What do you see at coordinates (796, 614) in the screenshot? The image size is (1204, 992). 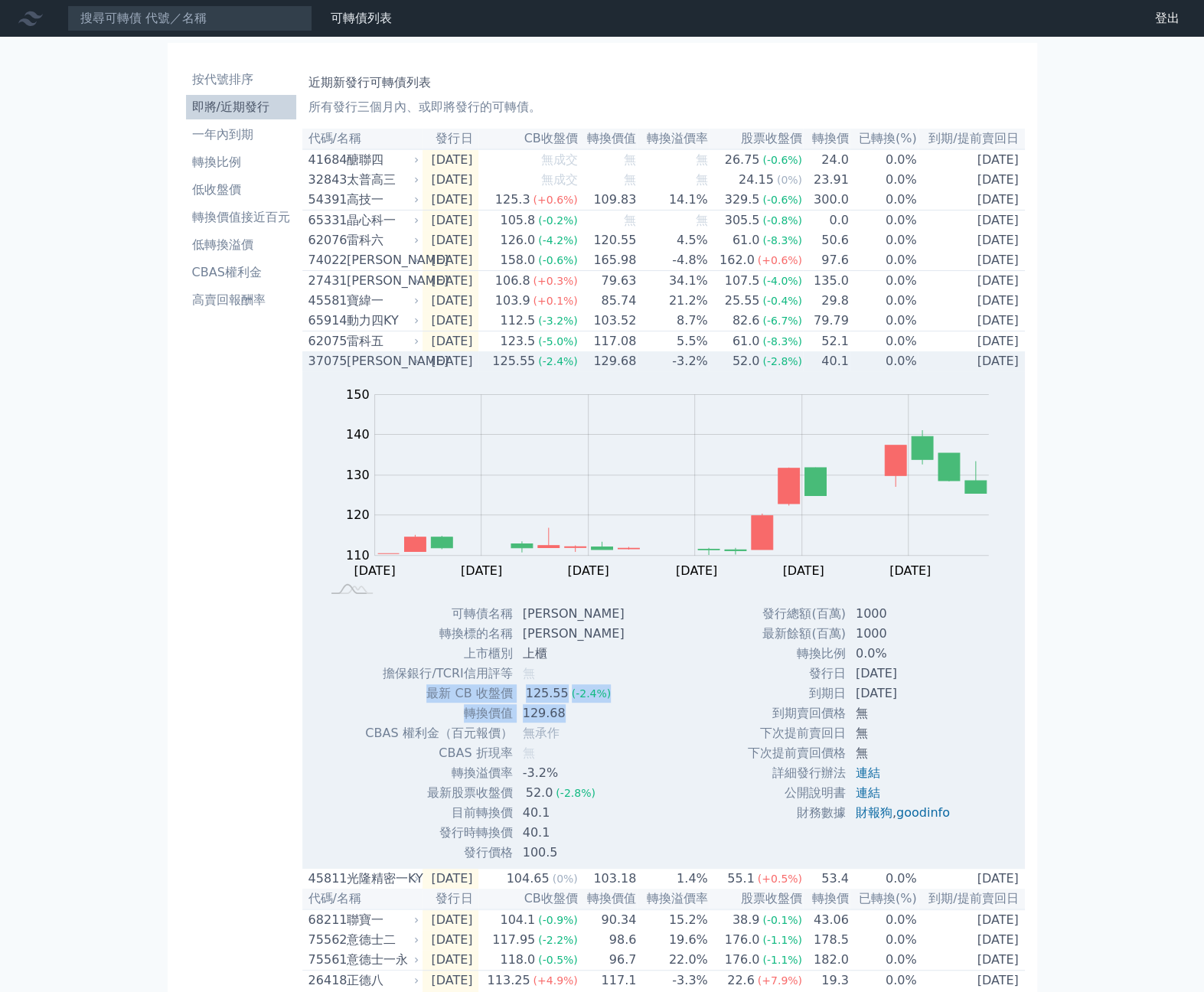 I see `td: 發行總額(百萬)` at bounding box center [796, 614].